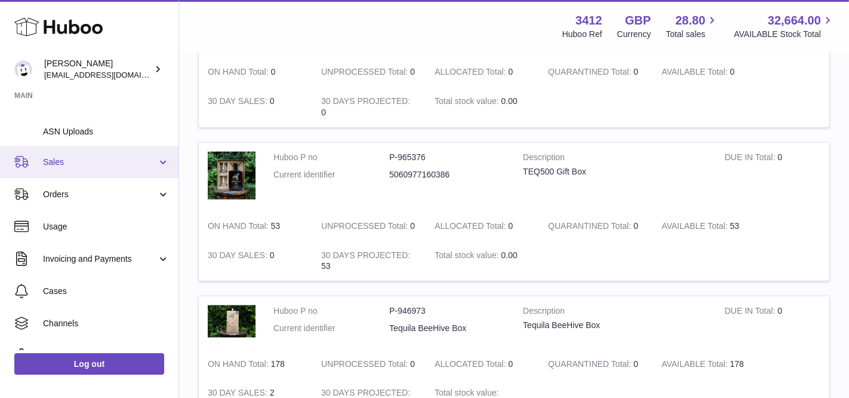  What do you see at coordinates (690, 20) in the screenshot?
I see `span: 28.80` at bounding box center [690, 20].